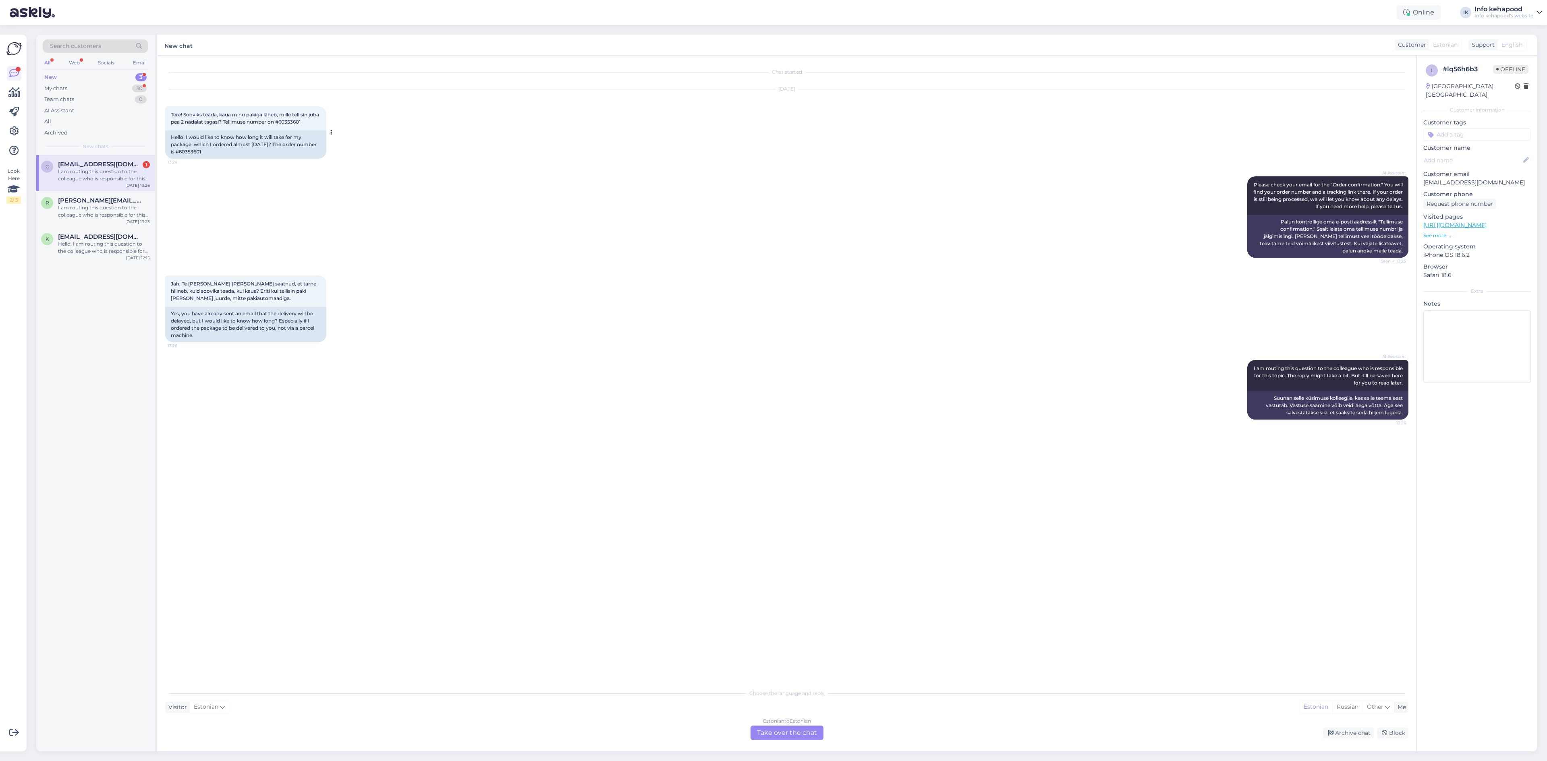 The image size is (1547, 761). What do you see at coordinates (1512, 45) in the screenshot?
I see `span: English` at bounding box center [1512, 45].